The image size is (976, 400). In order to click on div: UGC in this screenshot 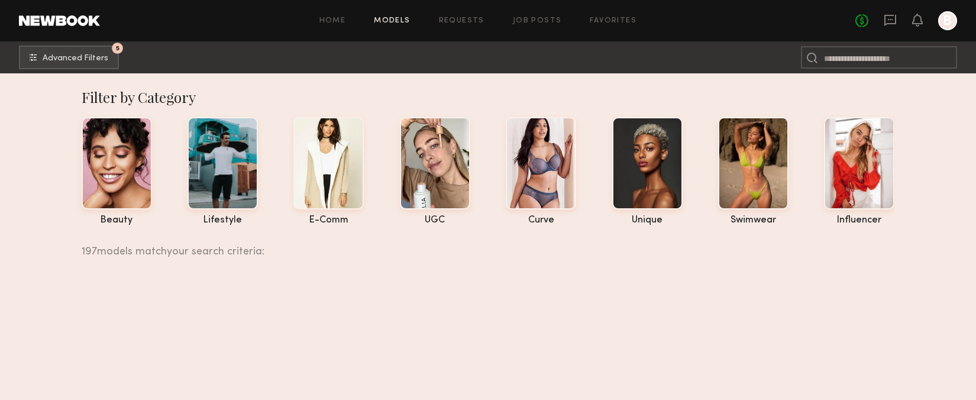, I will do `click(435, 220)`.